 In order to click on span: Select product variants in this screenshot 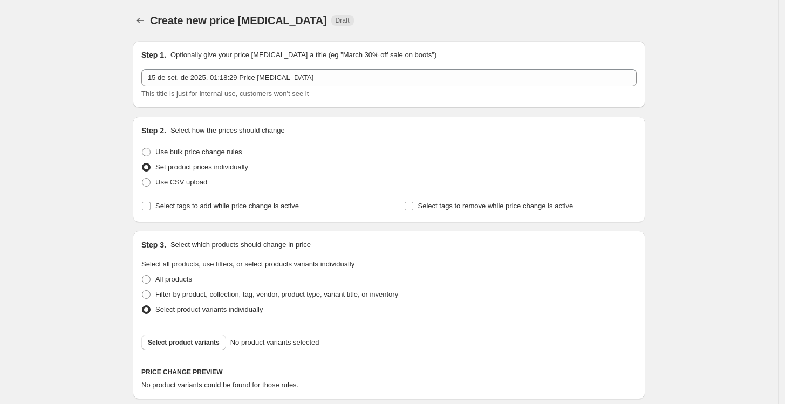, I will do `click(183, 342)`.